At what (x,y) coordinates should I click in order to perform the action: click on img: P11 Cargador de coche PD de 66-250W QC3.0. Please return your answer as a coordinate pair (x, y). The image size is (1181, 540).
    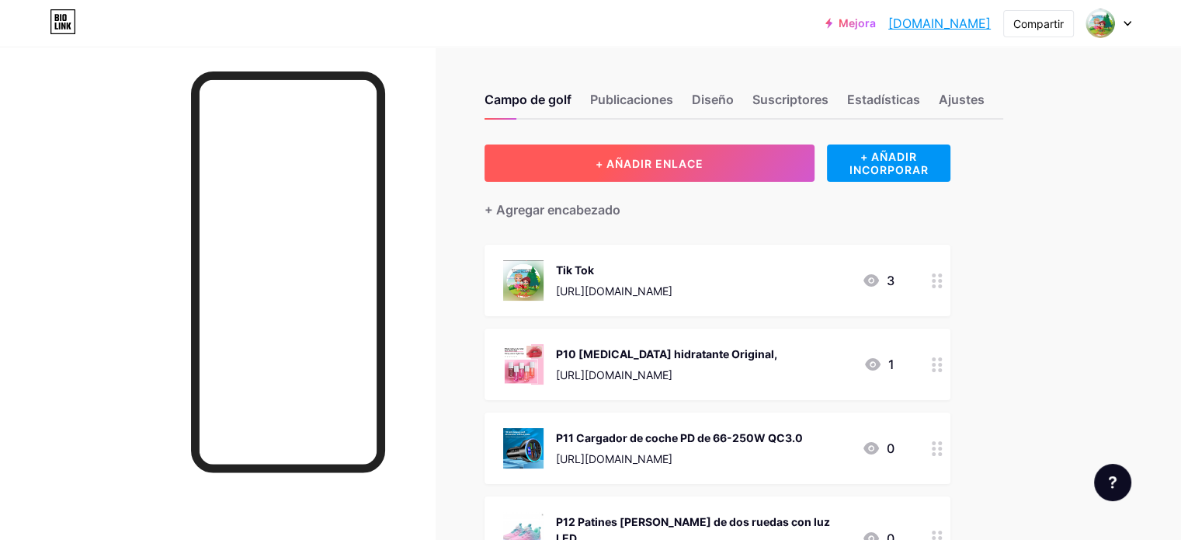
    Looking at the image, I should click on (524, 448).